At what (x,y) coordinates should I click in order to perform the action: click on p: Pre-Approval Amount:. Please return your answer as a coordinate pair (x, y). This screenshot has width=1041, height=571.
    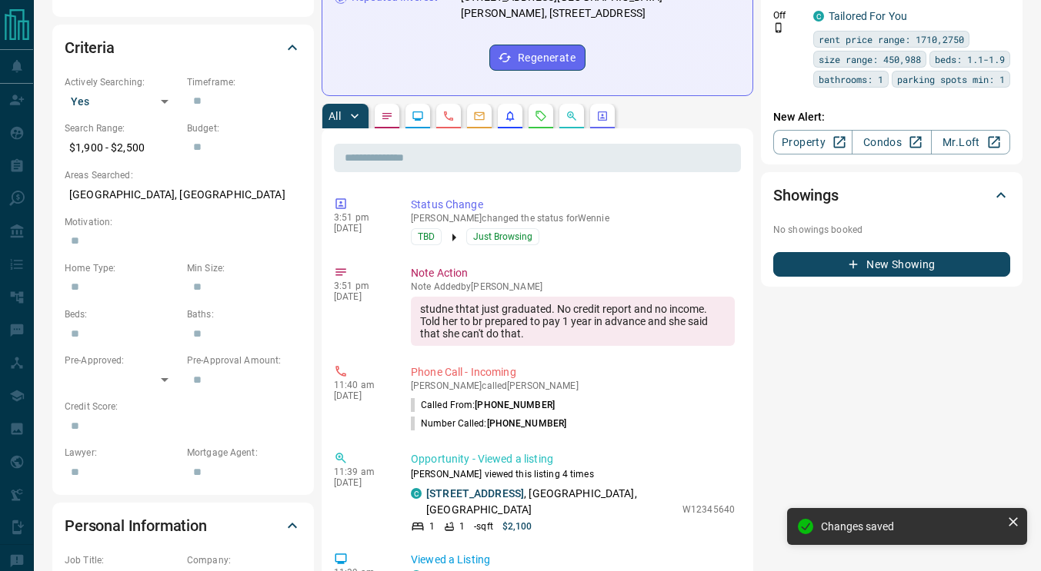
    Looking at the image, I should click on (244, 361).